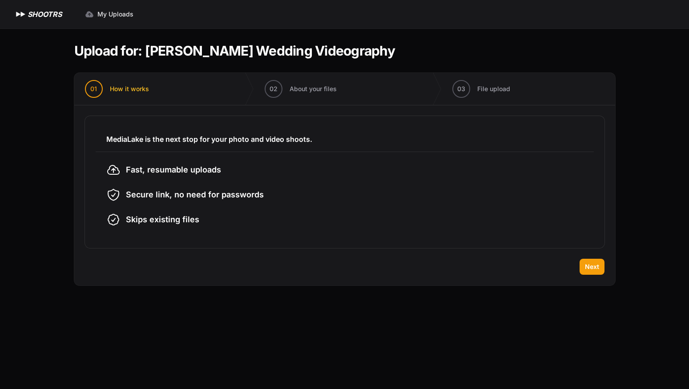  I want to click on span: Secure link, no need for passwords, so click(195, 195).